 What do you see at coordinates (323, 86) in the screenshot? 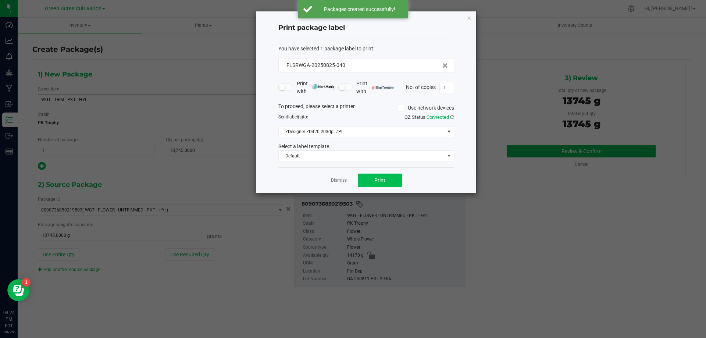
I see `img: mark_magic_cybra.png` at bounding box center [323, 86].